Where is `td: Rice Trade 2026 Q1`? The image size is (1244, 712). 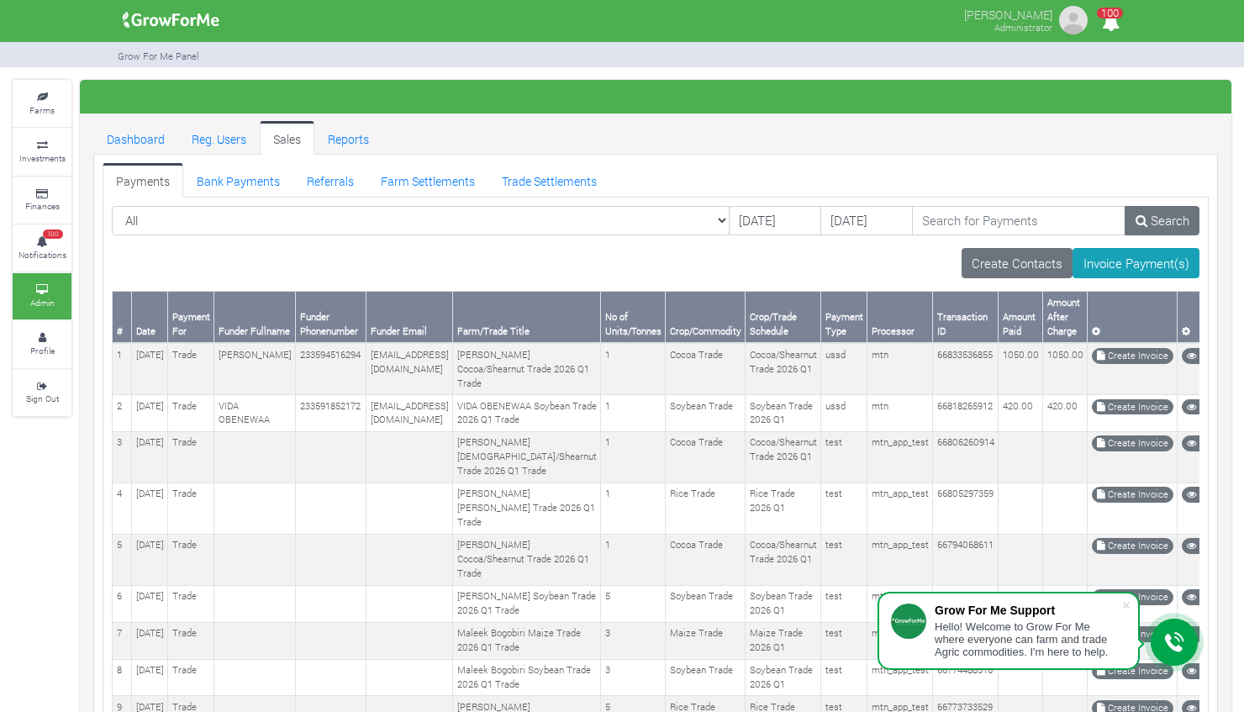
td: Rice Trade 2026 Q1 is located at coordinates (784, 508).